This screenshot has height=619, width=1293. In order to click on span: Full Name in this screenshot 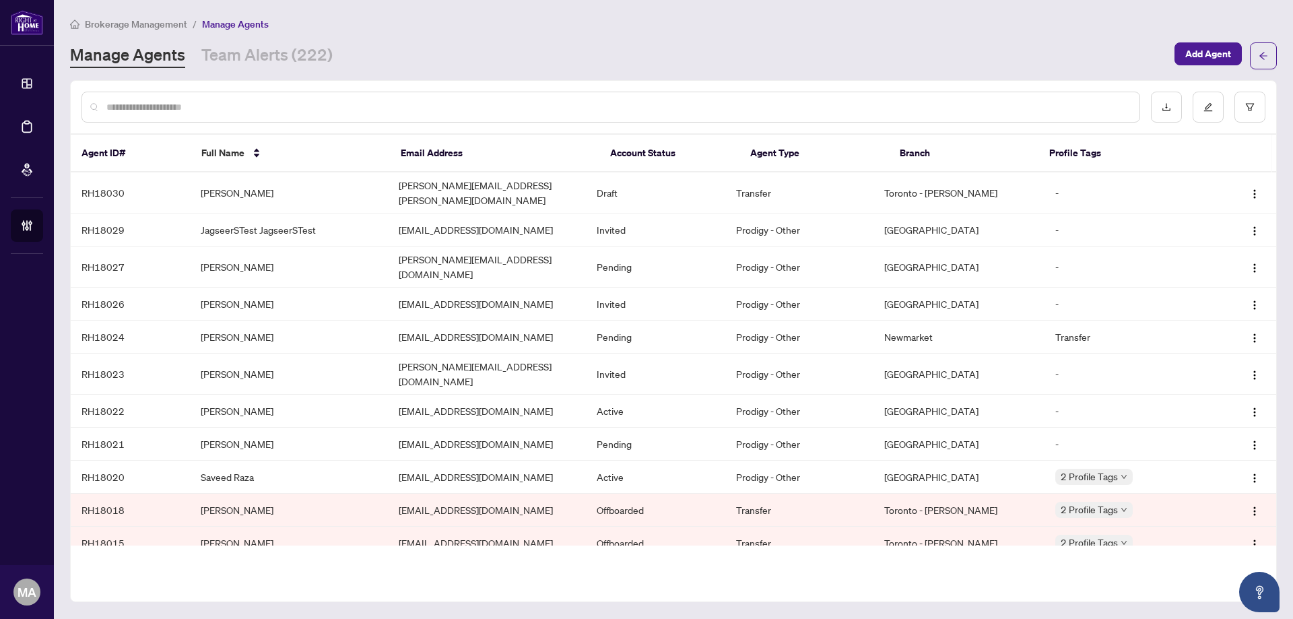, I will do `click(223, 153)`.